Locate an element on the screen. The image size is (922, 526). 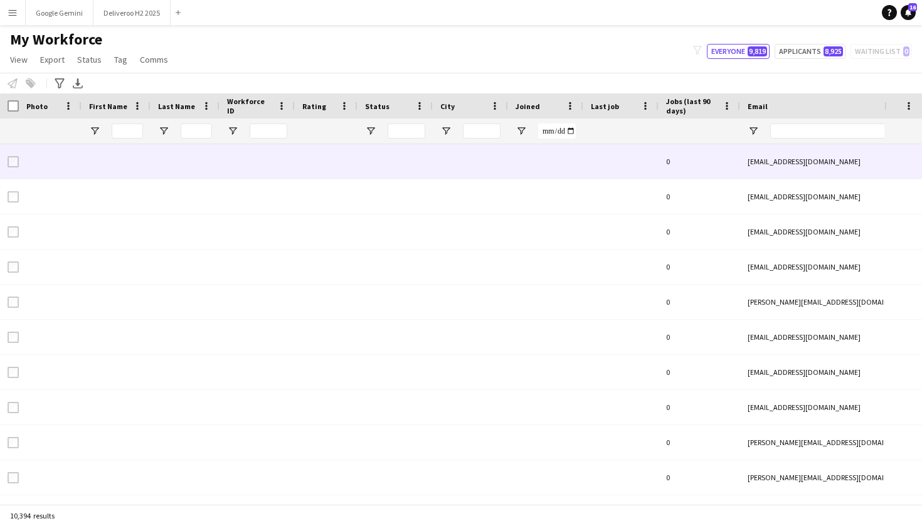
input: Joined Filter Input is located at coordinates (557, 131).